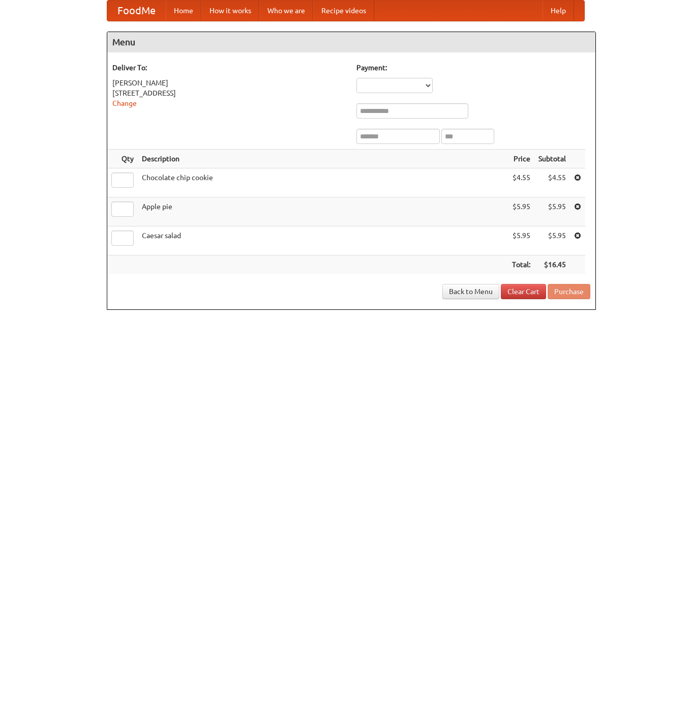 The image size is (691, 720). Describe the element at coordinates (352, 42) in the screenshot. I see `h4: Menu` at that location.